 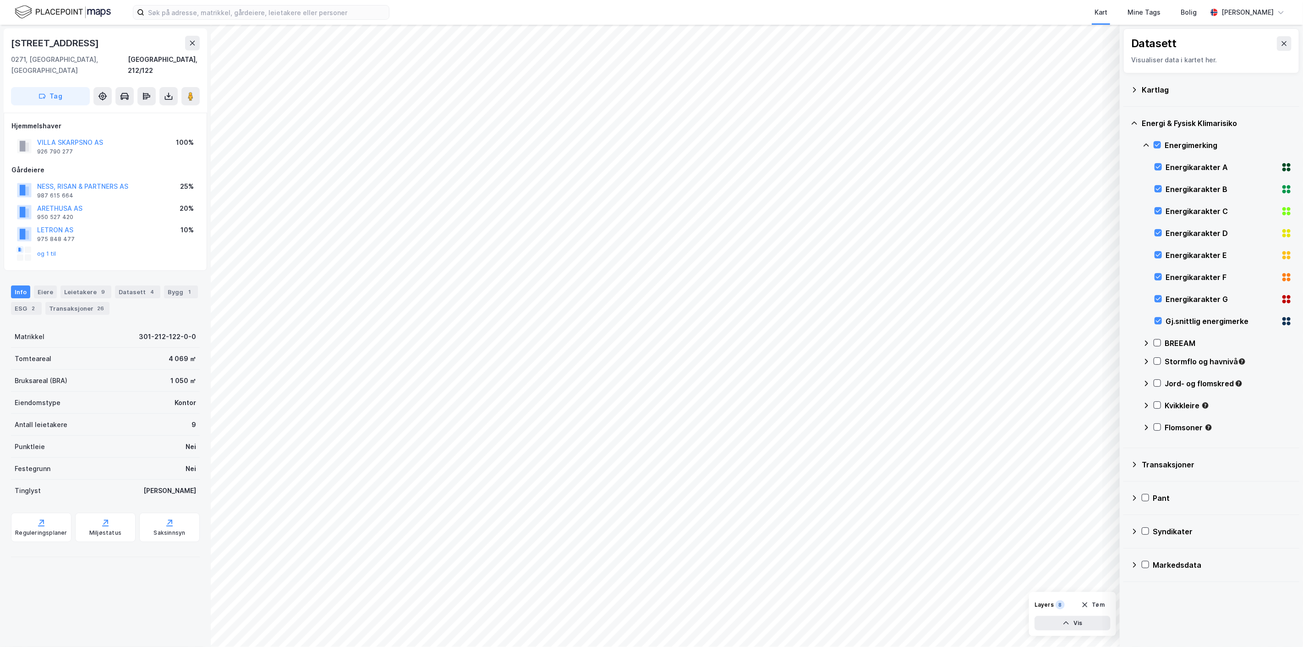 I want to click on div: 4, so click(x=152, y=292).